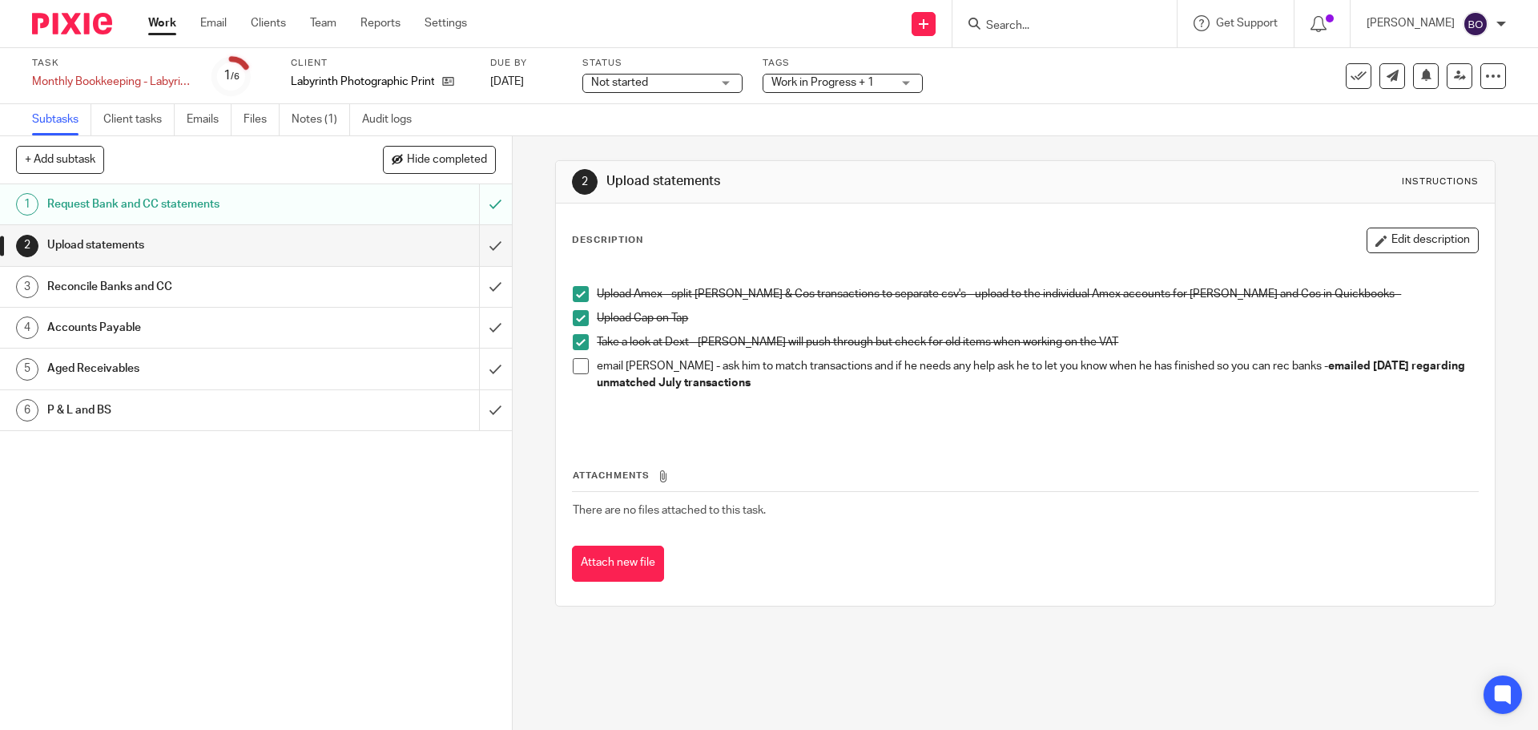  Describe the element at coordinates (27, 328) in the screenshot. I see `div: 4` at that location.